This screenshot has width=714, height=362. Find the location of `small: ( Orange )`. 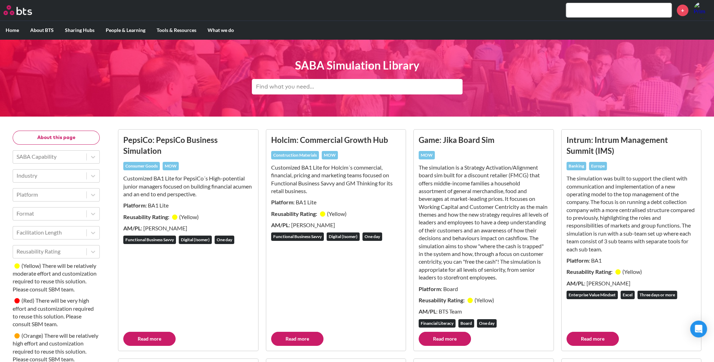

small: ( Orange ) is located at coordinates (32, 335).